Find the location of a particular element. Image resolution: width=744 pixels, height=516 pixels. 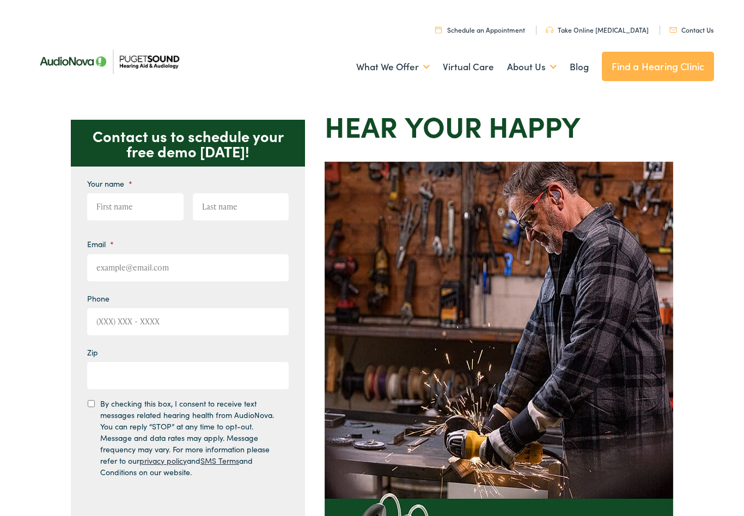

label: Zip is located at coordinates (93, 352).